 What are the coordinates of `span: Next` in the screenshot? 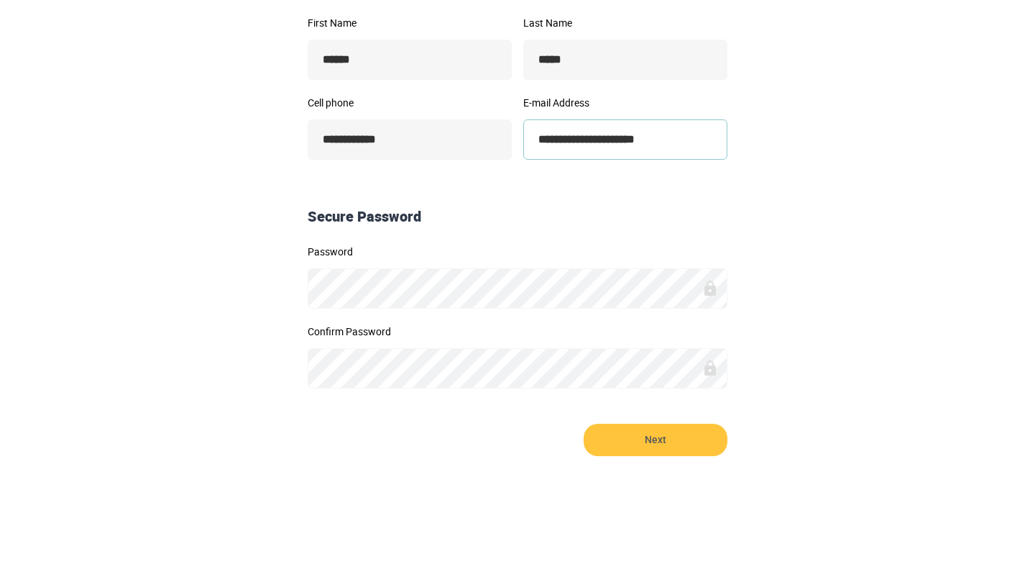 It's located at (656, 439).